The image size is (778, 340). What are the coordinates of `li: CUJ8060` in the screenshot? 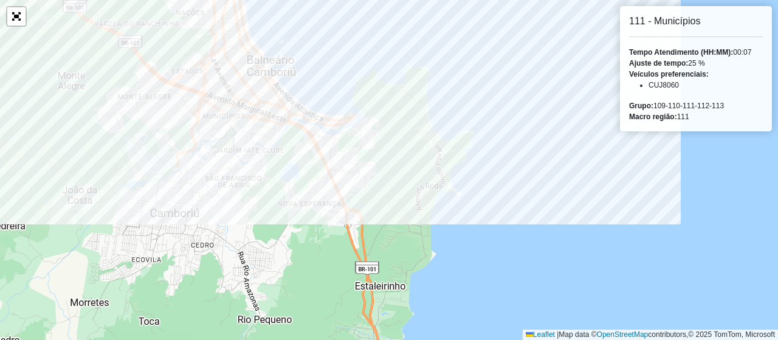 It's located at (706, 85).